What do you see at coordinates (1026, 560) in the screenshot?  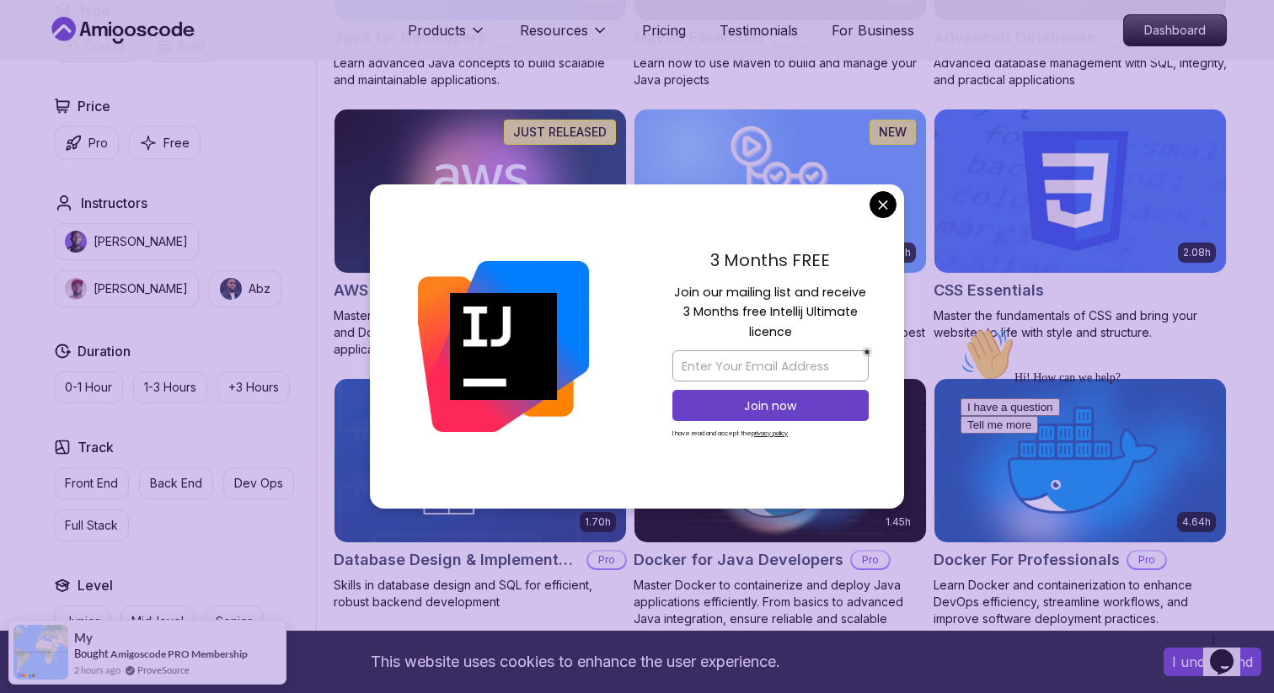 I see `h2: Docker For Professionals` at bounding box center [1026, 560].